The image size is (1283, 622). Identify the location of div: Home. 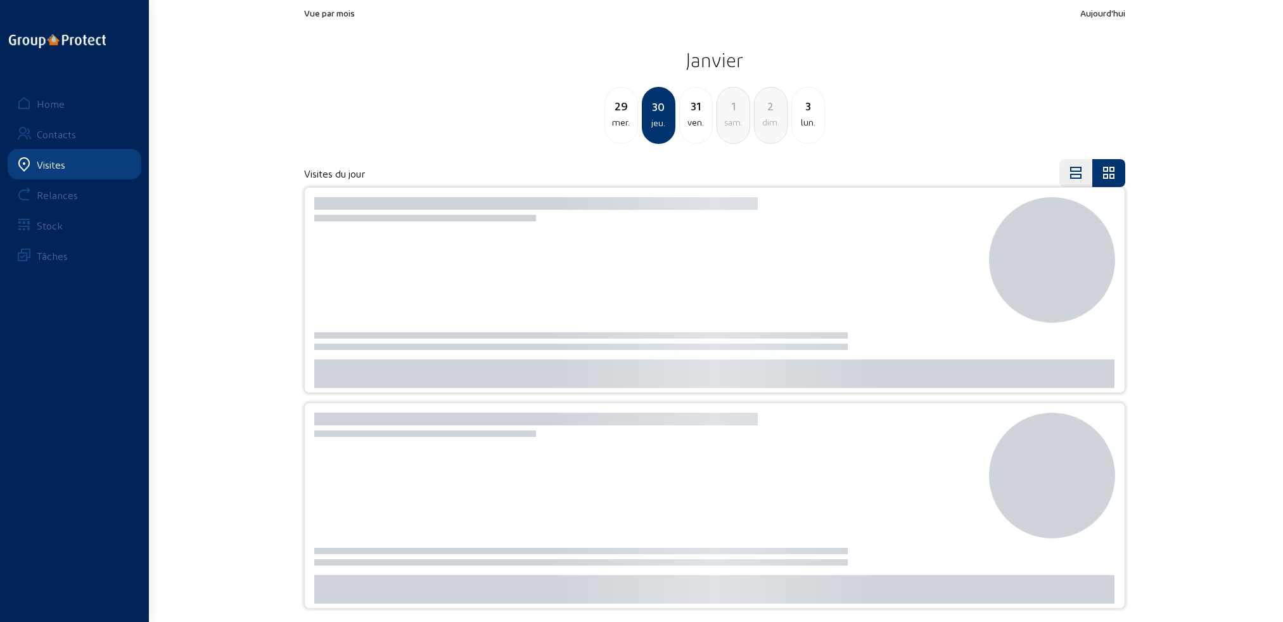
(51, 103).